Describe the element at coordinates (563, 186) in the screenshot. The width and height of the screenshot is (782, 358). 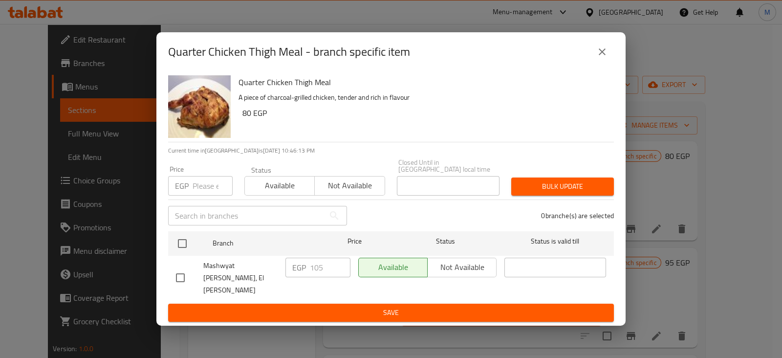
I see `span: Bulk update` at that location.